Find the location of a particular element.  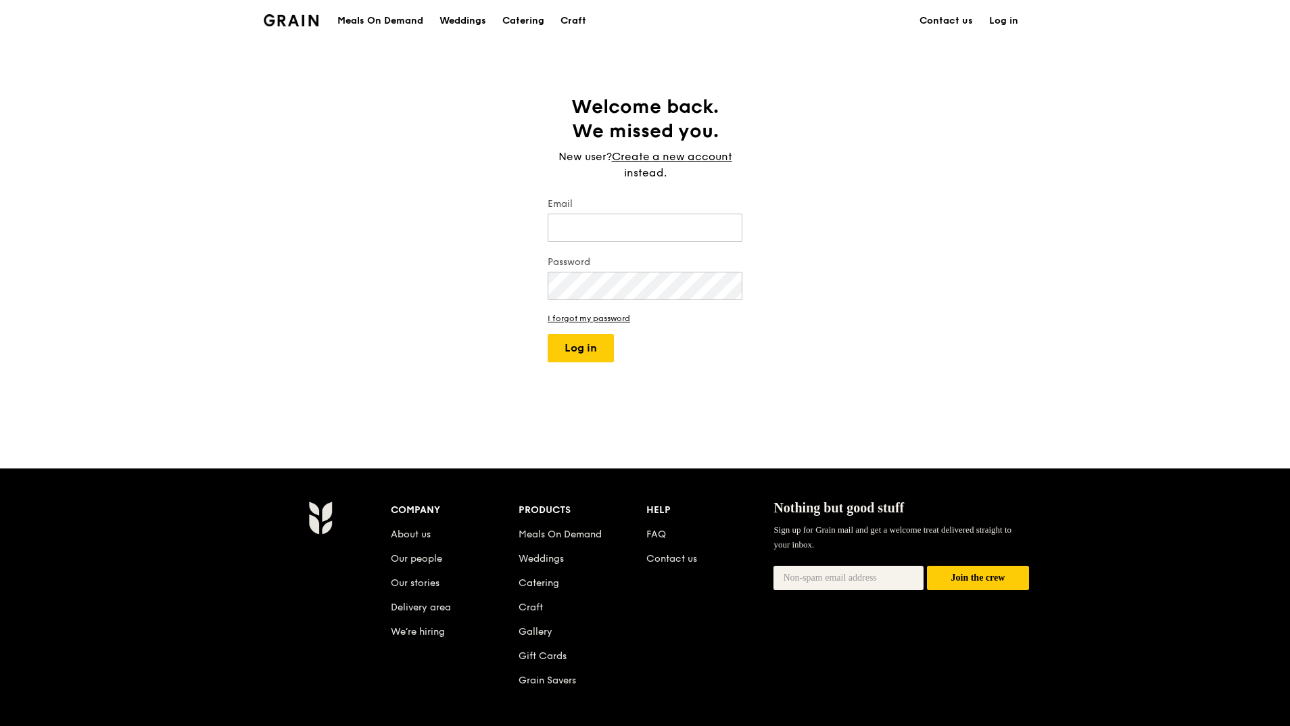

a: Our people is located at coordinates (416, 558).